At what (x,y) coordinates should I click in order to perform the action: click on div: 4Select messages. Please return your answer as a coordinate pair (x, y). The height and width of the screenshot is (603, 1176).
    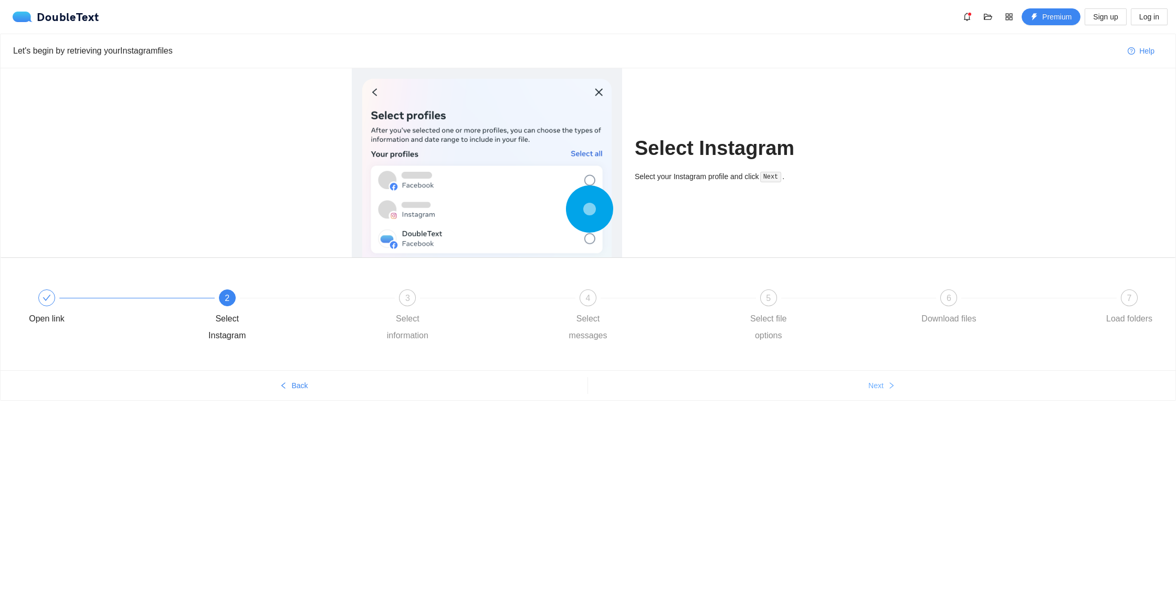
    Looking at the image, I should click on (648, 317).